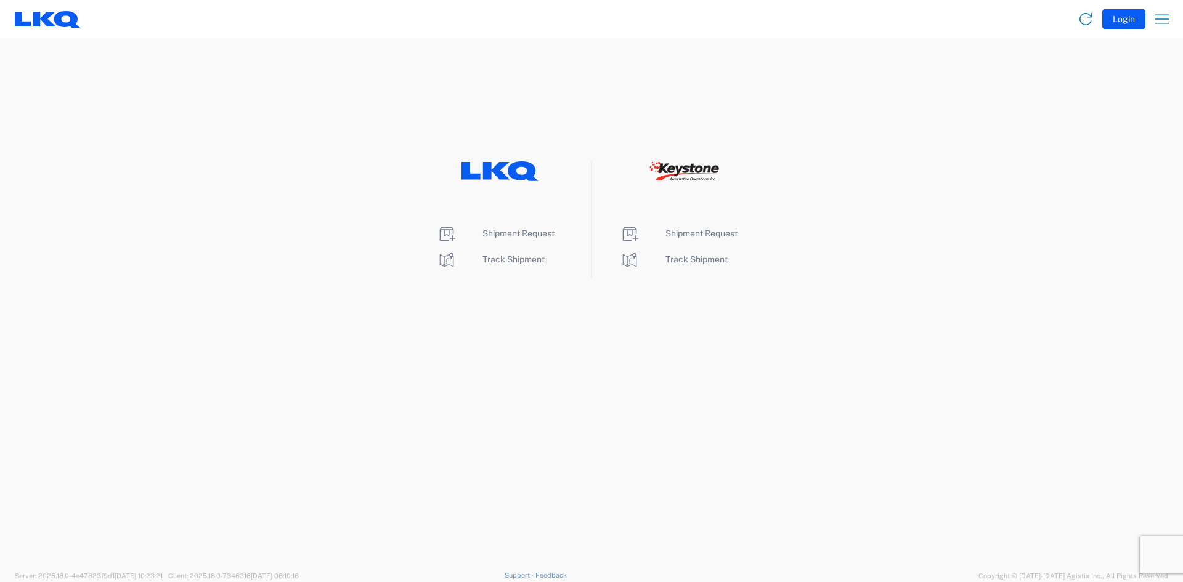 The image size is (1183, 582). I want to click on a: Support, so click(520, 575).